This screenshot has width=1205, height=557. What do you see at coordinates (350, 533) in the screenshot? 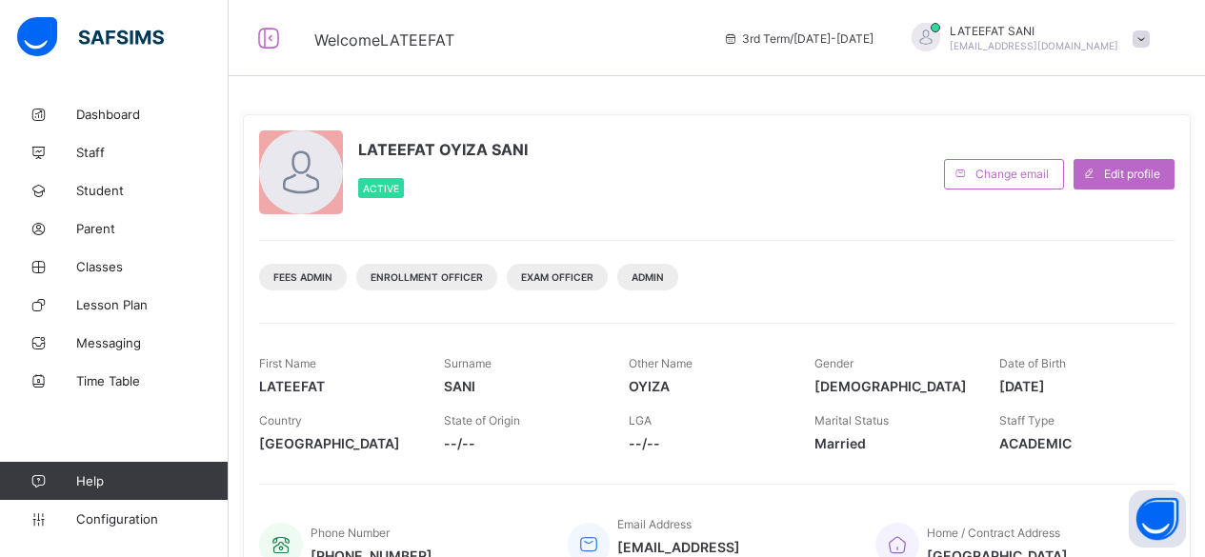
I see `span: Phone Number` at bounding box center [350, 533].